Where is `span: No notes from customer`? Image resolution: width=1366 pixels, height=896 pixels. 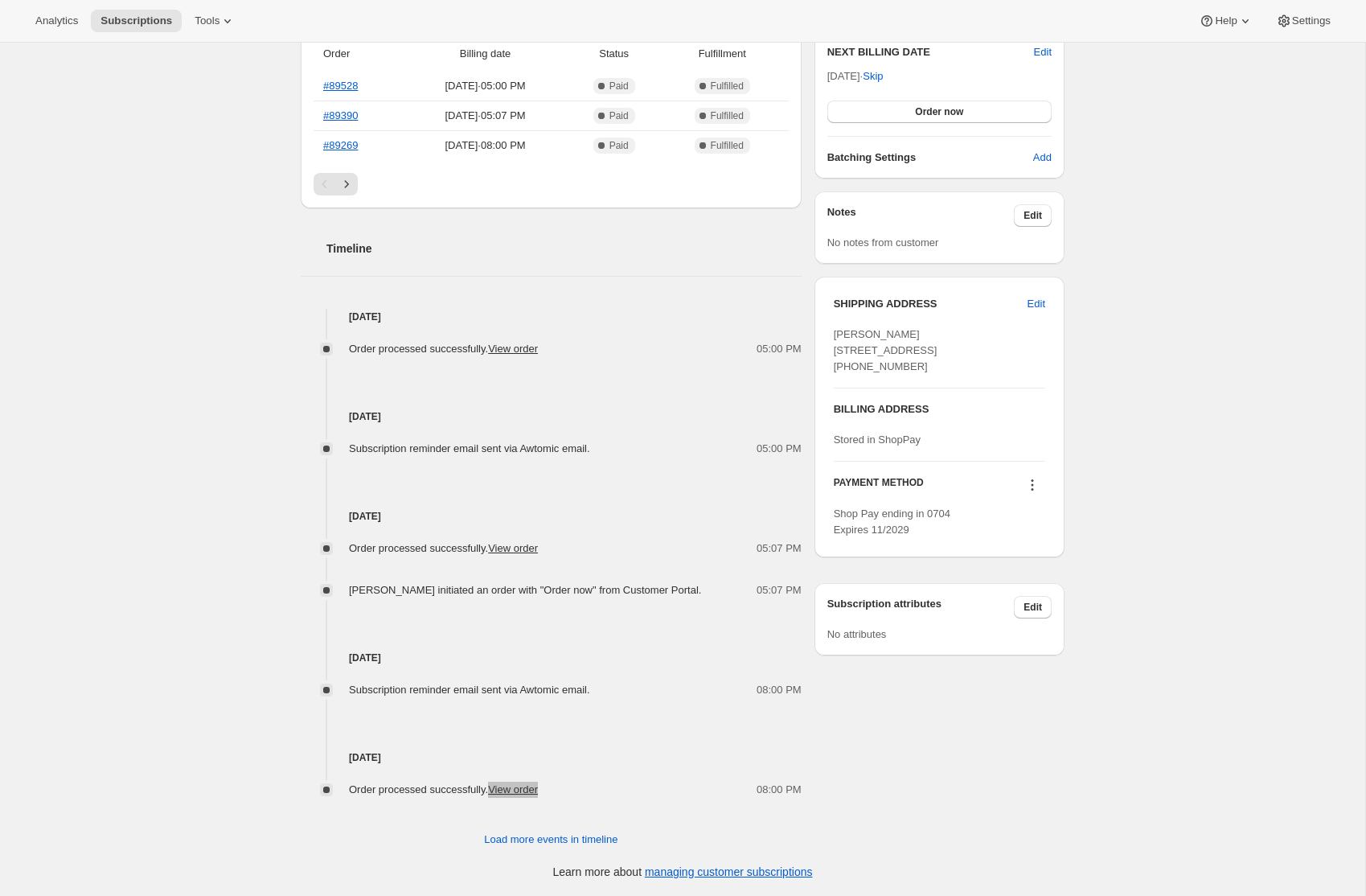
span: No notes from customer is located at coordinates (883, 242).